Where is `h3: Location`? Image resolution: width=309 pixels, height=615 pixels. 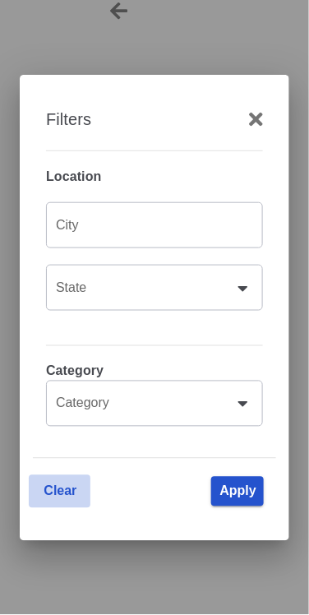
h3: Location is located at coordinates (155, 177).